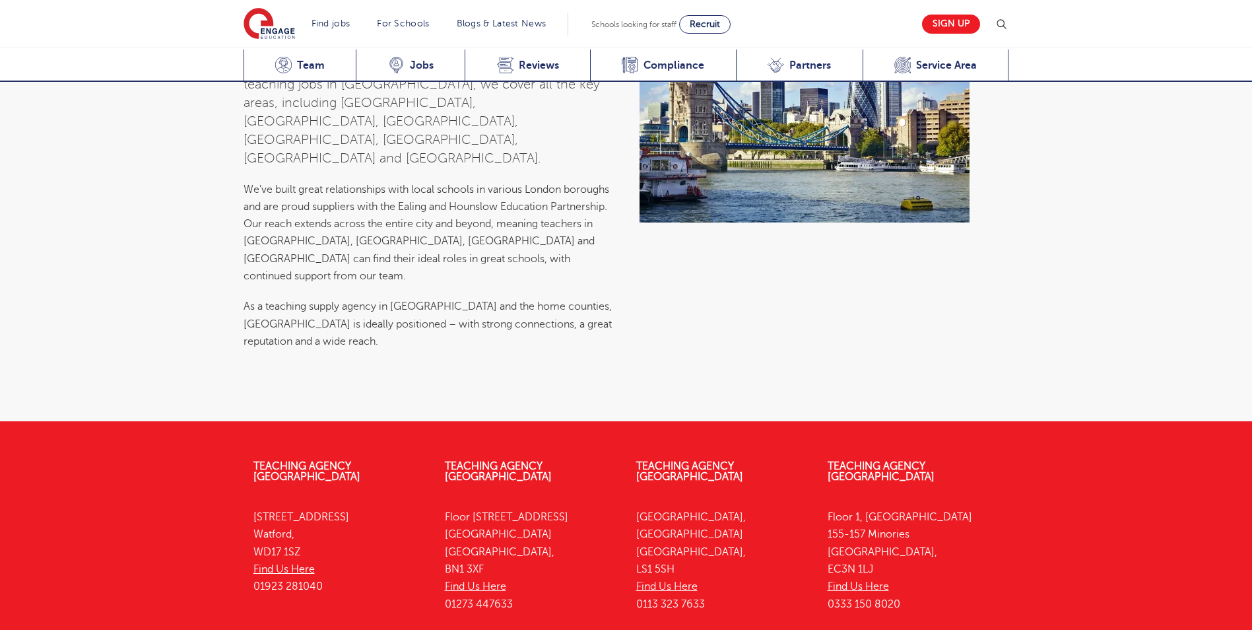 This screenshot has height=630, width=1252. What do you see at coordinates (269, 24) in the screenshot?
I see `img: Engage Education` at bounding box center [269, 24].